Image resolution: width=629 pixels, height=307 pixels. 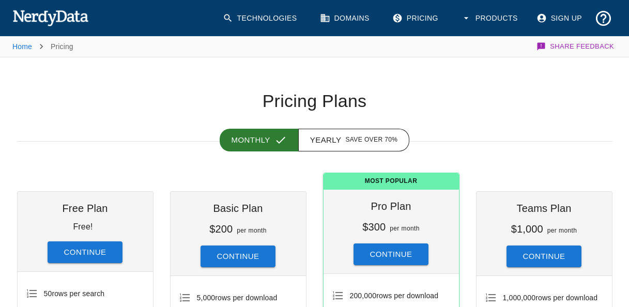 I want to click on h6: $300, so click(x=373, y=227).